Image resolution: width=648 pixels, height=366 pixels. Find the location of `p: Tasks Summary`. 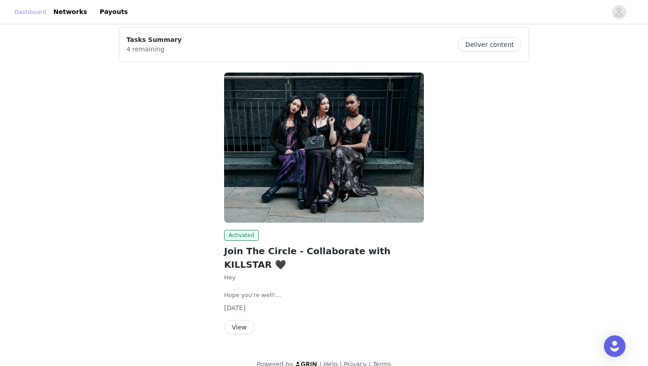

p: Tasks Summary is located at coordinates (154, 40).